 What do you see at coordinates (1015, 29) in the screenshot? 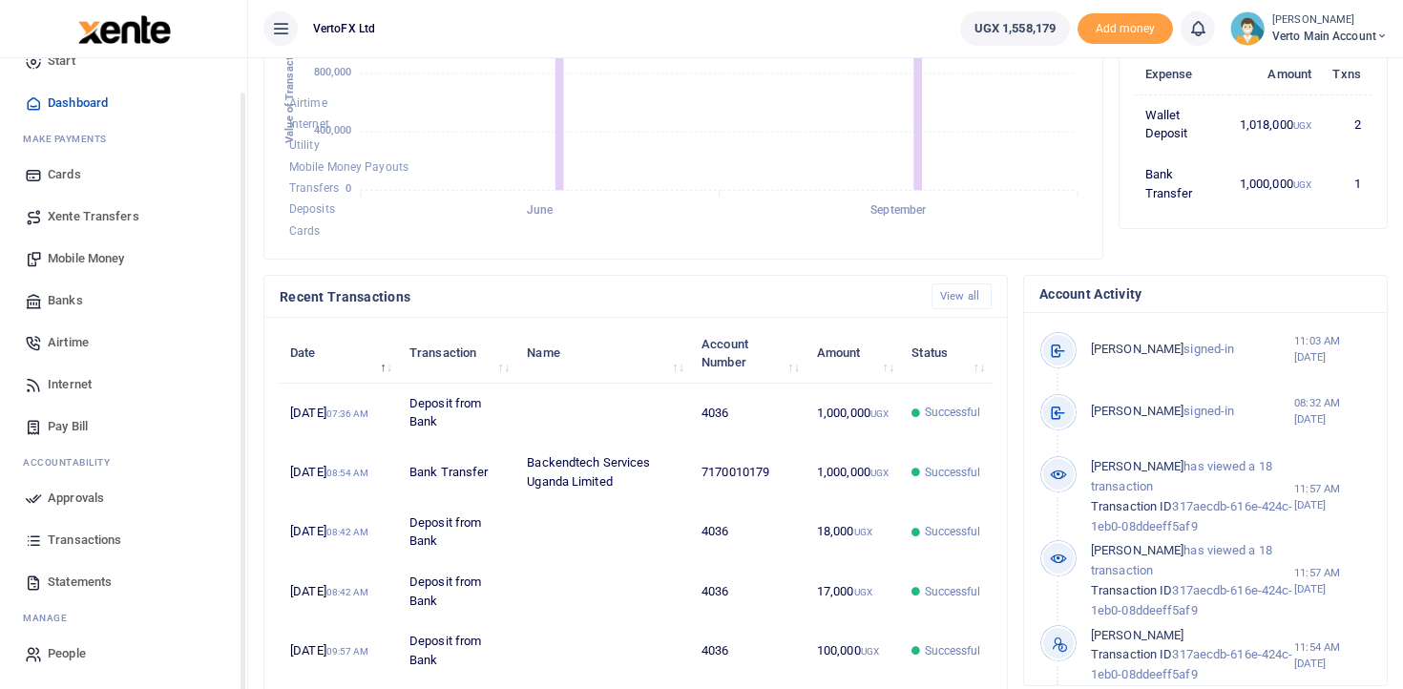
I see `span: UGX 1,558,179` at bounding box center [1015, 29].